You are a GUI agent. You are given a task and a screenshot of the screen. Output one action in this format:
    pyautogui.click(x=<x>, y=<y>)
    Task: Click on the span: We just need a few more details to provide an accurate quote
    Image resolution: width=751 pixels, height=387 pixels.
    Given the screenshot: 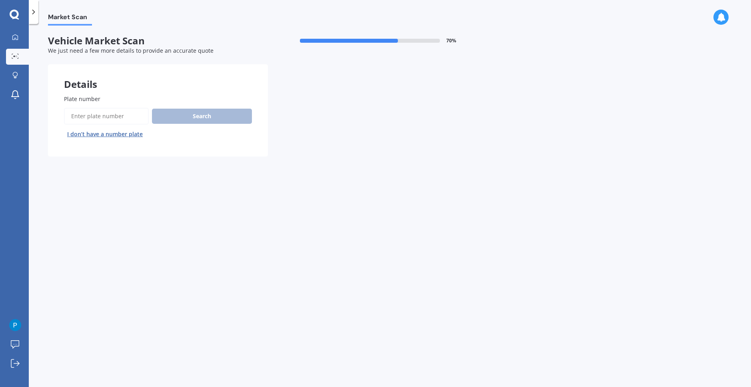 What is the action you would take?
    pyautogui.click(x=131, y=50)
    